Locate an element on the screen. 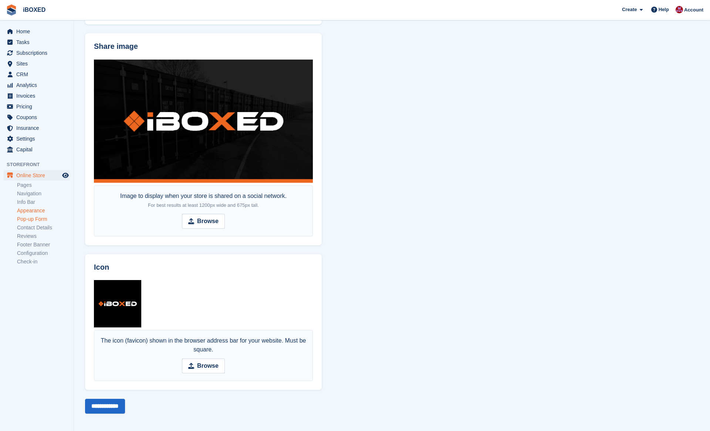 This screenshot has width=710, height=431. div: The icon (favicon) shown in the browser address bar for your website. Must be square. is located at coordinates (203, 345).